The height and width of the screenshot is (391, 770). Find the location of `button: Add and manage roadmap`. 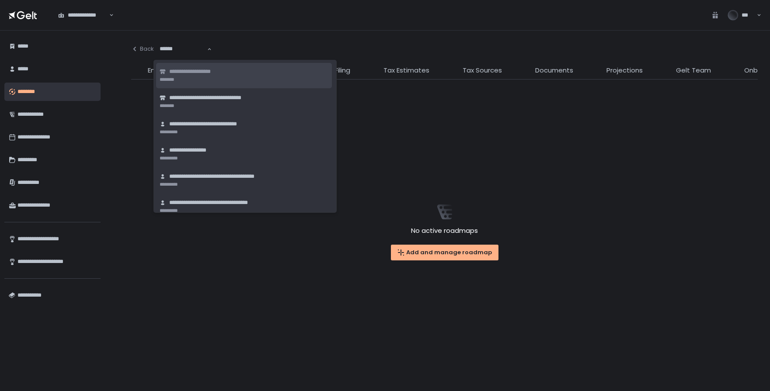

button: Add and manage roadmap is located at coordinates (445, 253).